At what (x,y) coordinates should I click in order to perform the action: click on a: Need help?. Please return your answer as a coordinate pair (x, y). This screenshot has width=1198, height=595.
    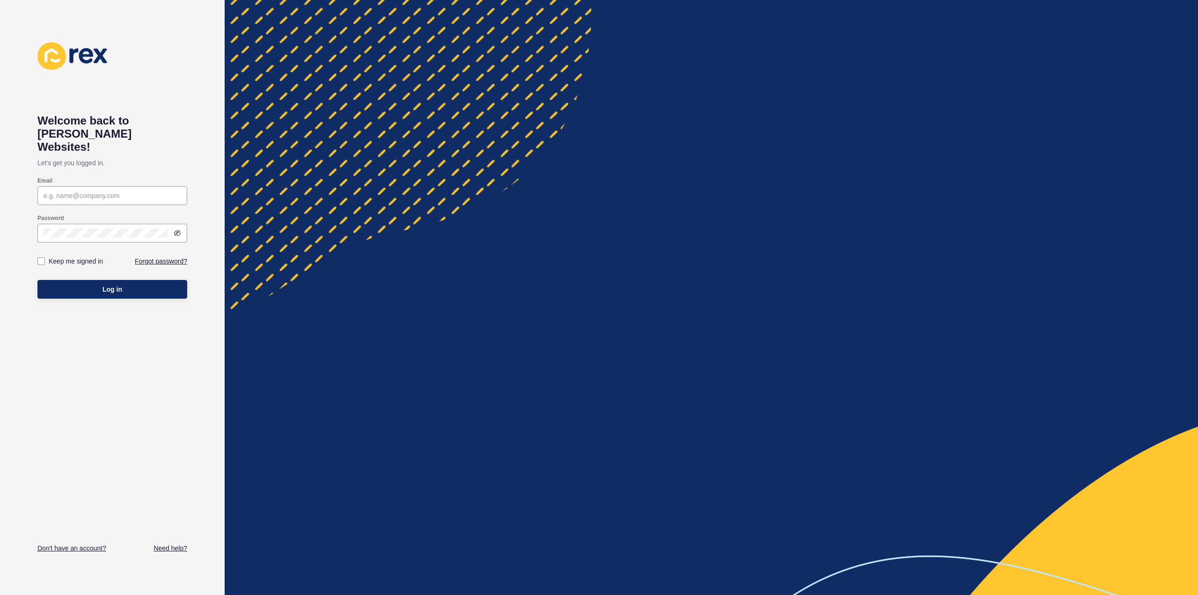
    Looking at the image, I should click on (170, 548).